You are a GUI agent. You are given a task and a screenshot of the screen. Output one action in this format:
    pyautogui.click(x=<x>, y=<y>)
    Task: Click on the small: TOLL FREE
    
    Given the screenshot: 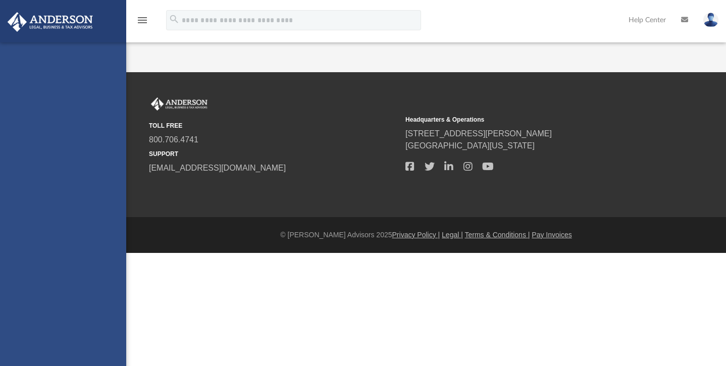 What is the action you would take?
    pyautogui.click(x=273, y=126)
    